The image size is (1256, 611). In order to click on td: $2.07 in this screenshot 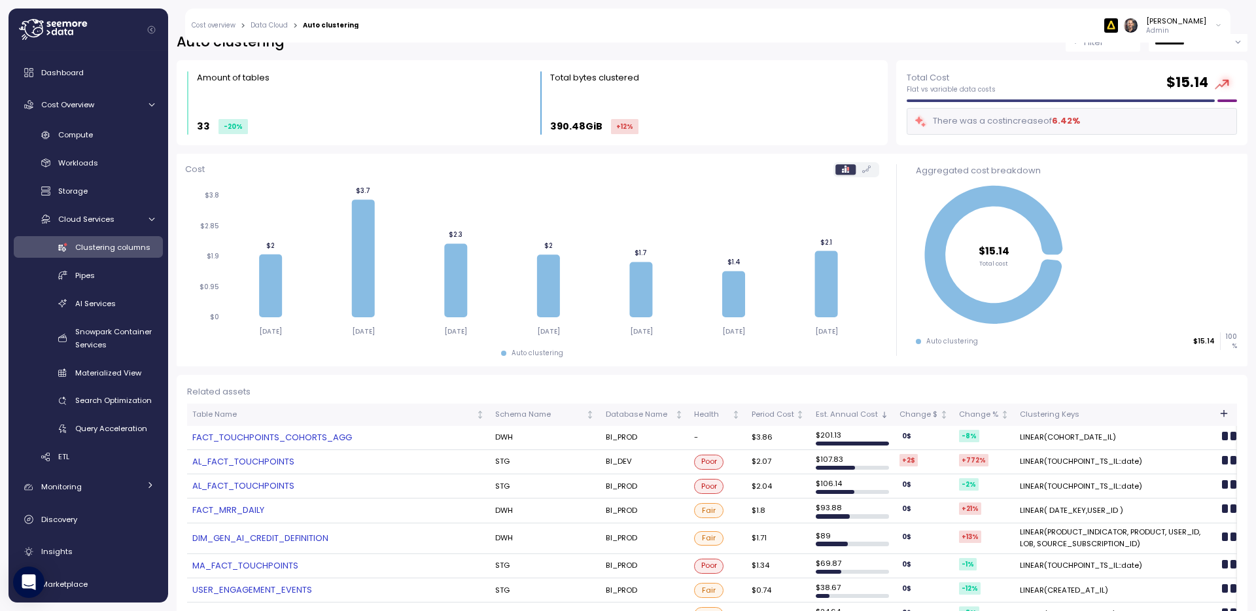, I will do `click(779, 462)`.